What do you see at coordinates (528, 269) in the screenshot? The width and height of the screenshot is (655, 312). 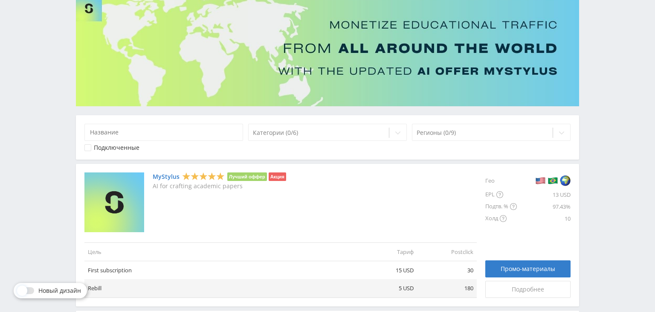 I see `a: Промо-материалы` at bounding box center [528, 269].